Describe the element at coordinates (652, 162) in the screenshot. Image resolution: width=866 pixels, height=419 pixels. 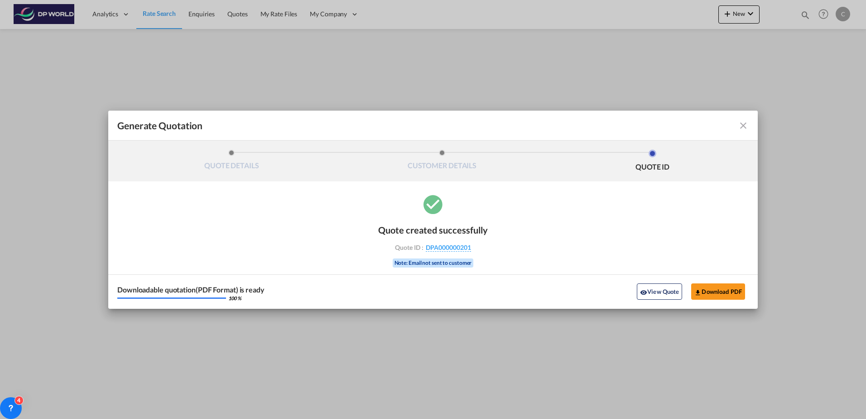
I see `li: QUOTE ID` at that location.